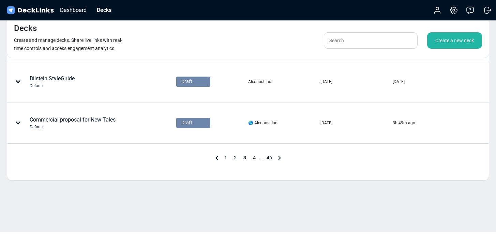 The image size is (496, 240). I want to click on img: DeckLinks, so click(30, 10).